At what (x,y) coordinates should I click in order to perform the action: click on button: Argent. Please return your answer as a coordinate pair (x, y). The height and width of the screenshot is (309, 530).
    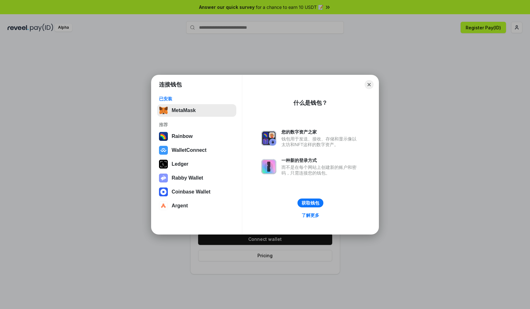
    Looking at the image, I should click on (197, 206).